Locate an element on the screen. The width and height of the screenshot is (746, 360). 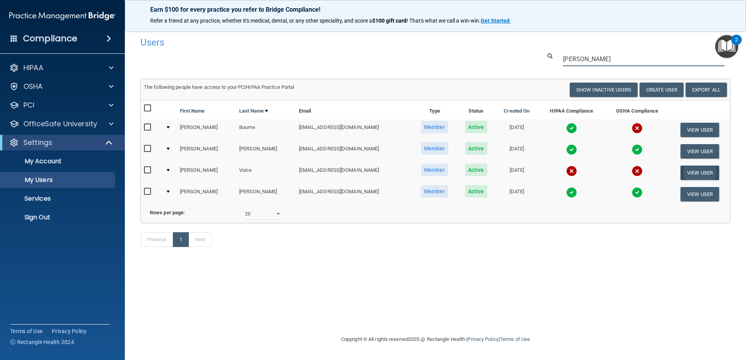
a: Get Started is located at coordinates (495, 21).